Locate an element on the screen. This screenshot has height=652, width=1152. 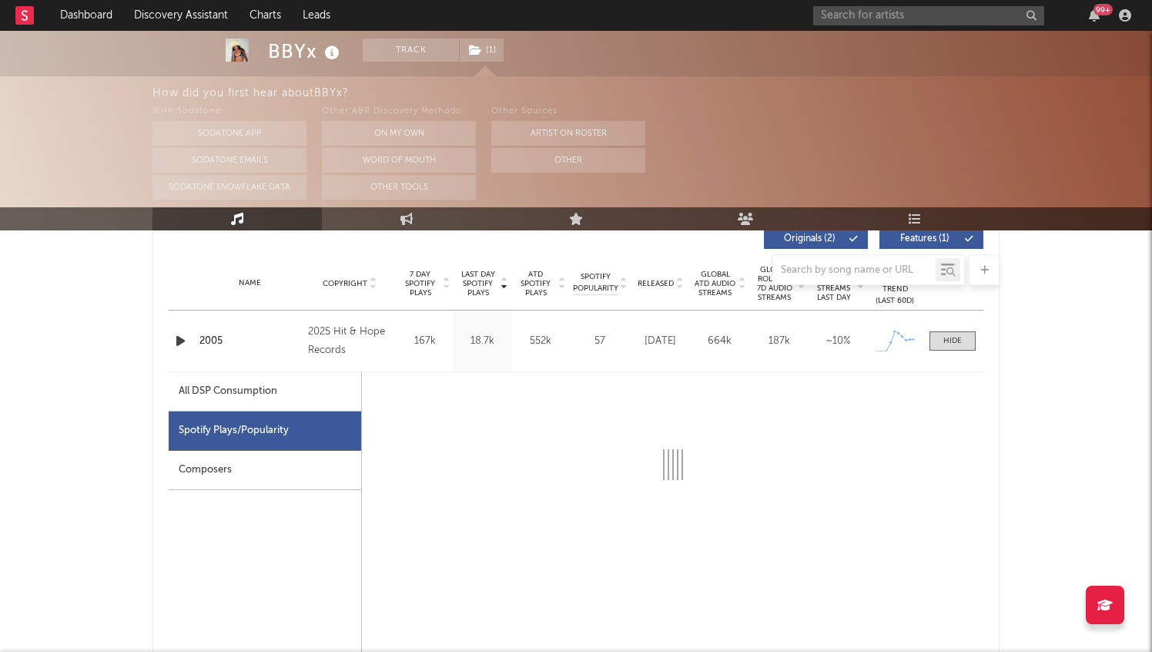
button: Artist on Roster is located at coordinates (568, 133).